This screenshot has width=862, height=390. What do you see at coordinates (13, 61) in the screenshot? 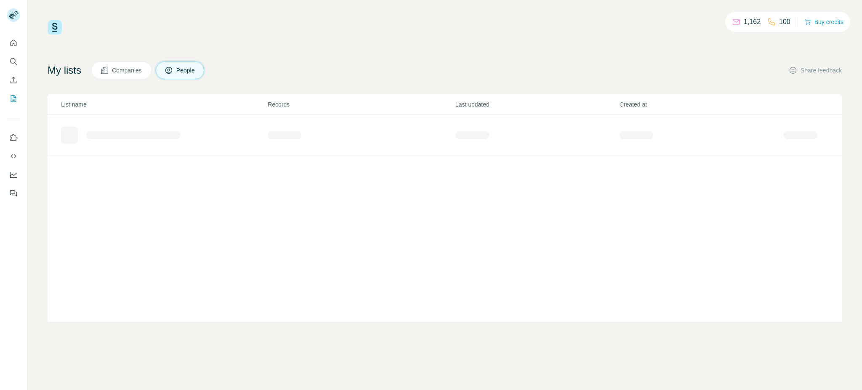
I see `button: Search` at bounding box center [13, 61].